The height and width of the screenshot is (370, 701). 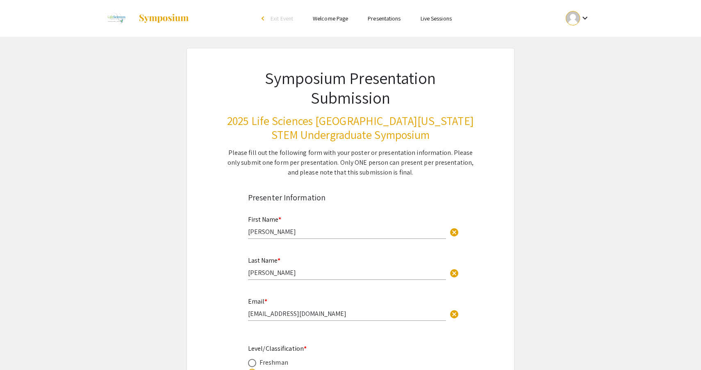 What do you see at coordinates (384, 18) in the screenshot?
I see `a: Presentations` at bounding box center [384, 18].